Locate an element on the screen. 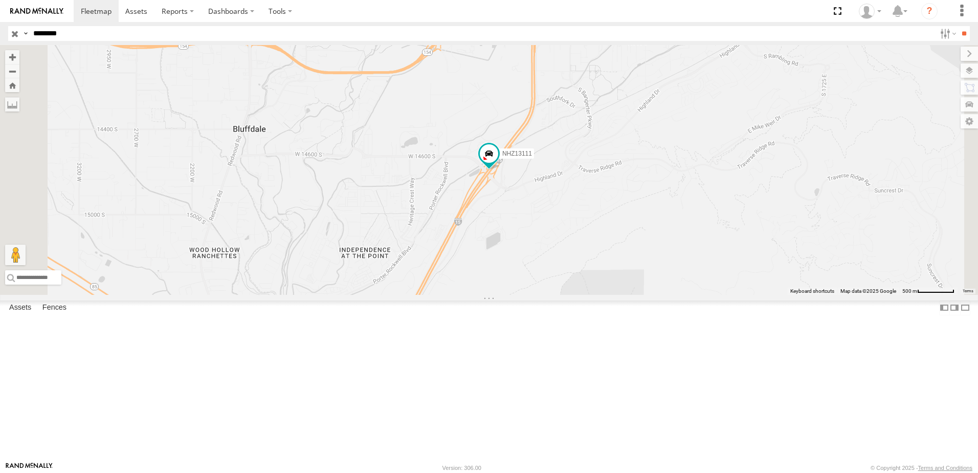  button: Map Scale: 500 m per 69 pixels is located at coordinates (929, 291).